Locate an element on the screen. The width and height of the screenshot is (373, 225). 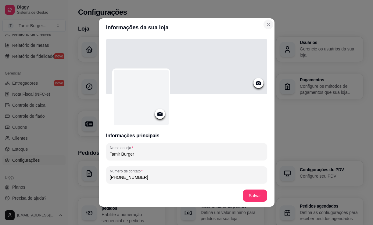
label: Número de contato is located at coordinates (127, 171).